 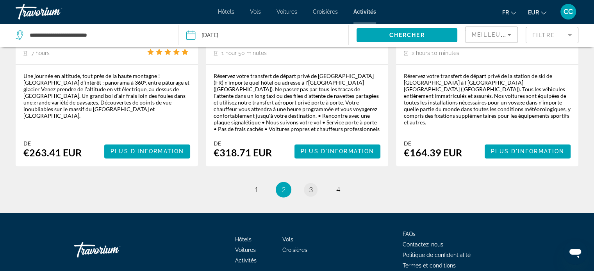 What do you see at coordinates (505, 13) in the screenshot?
I see `span: fr` at bounding box center [505, 13].